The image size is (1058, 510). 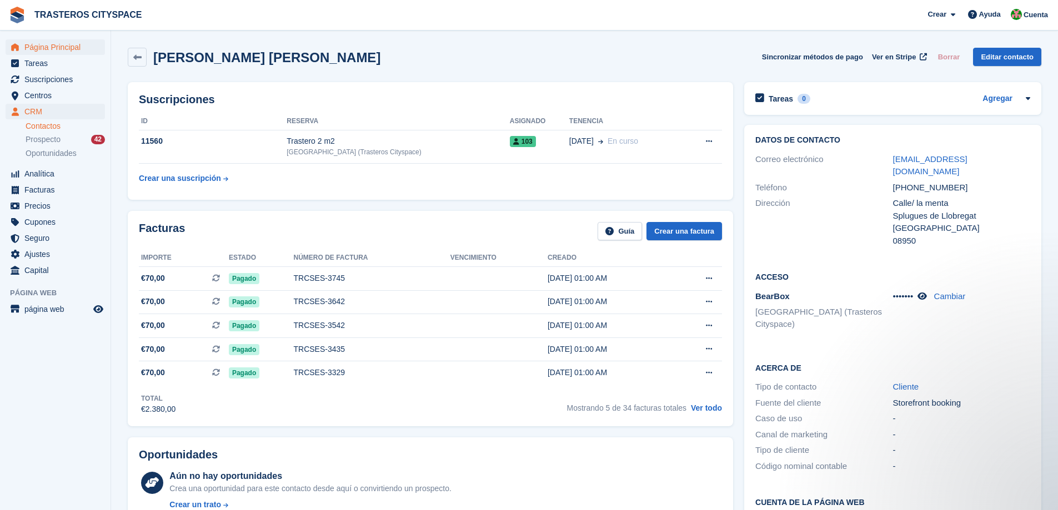 I want to click on div: Dirección, so click(x=824, y=222).